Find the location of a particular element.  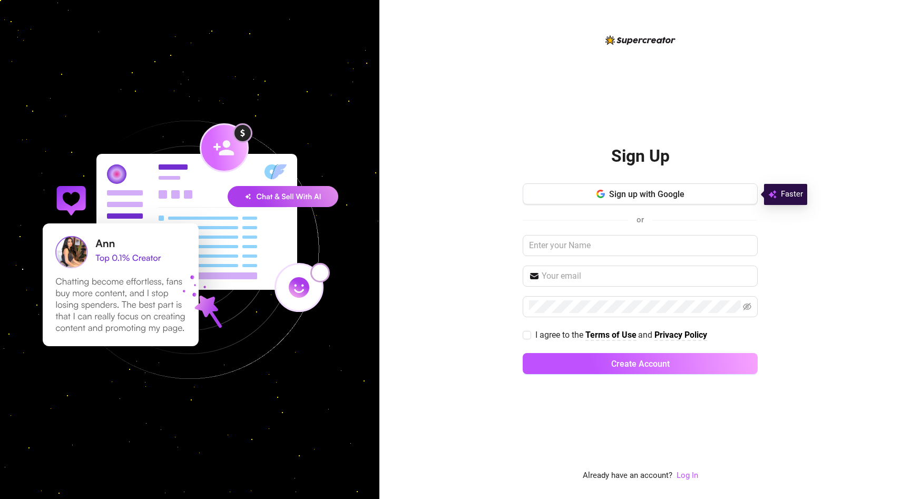

img: logo-BBDzfeDw.svg is located at coordinates (640, 40).